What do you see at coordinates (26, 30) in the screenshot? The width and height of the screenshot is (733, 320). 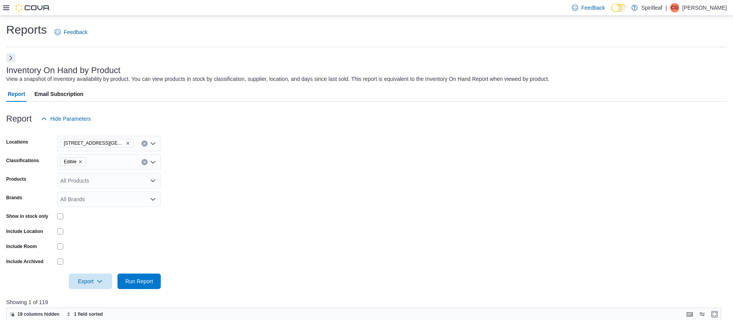 I see `h1: Reports` at bounding box center [26, 30].